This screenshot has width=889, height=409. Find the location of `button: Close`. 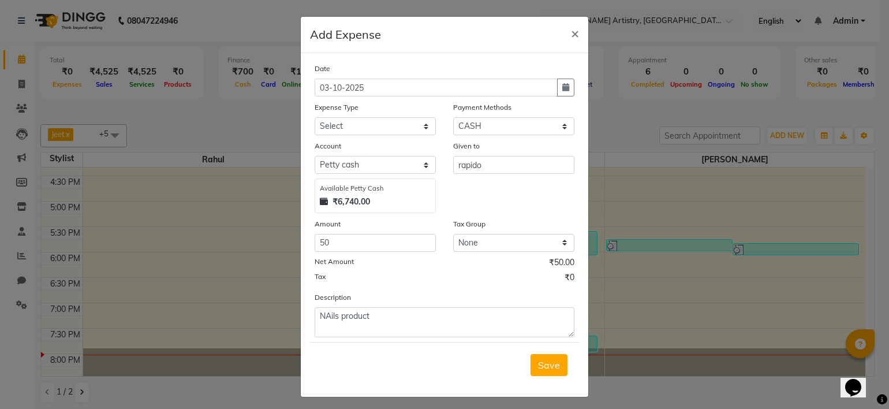

button: Close is located at coordinates (575, 33).